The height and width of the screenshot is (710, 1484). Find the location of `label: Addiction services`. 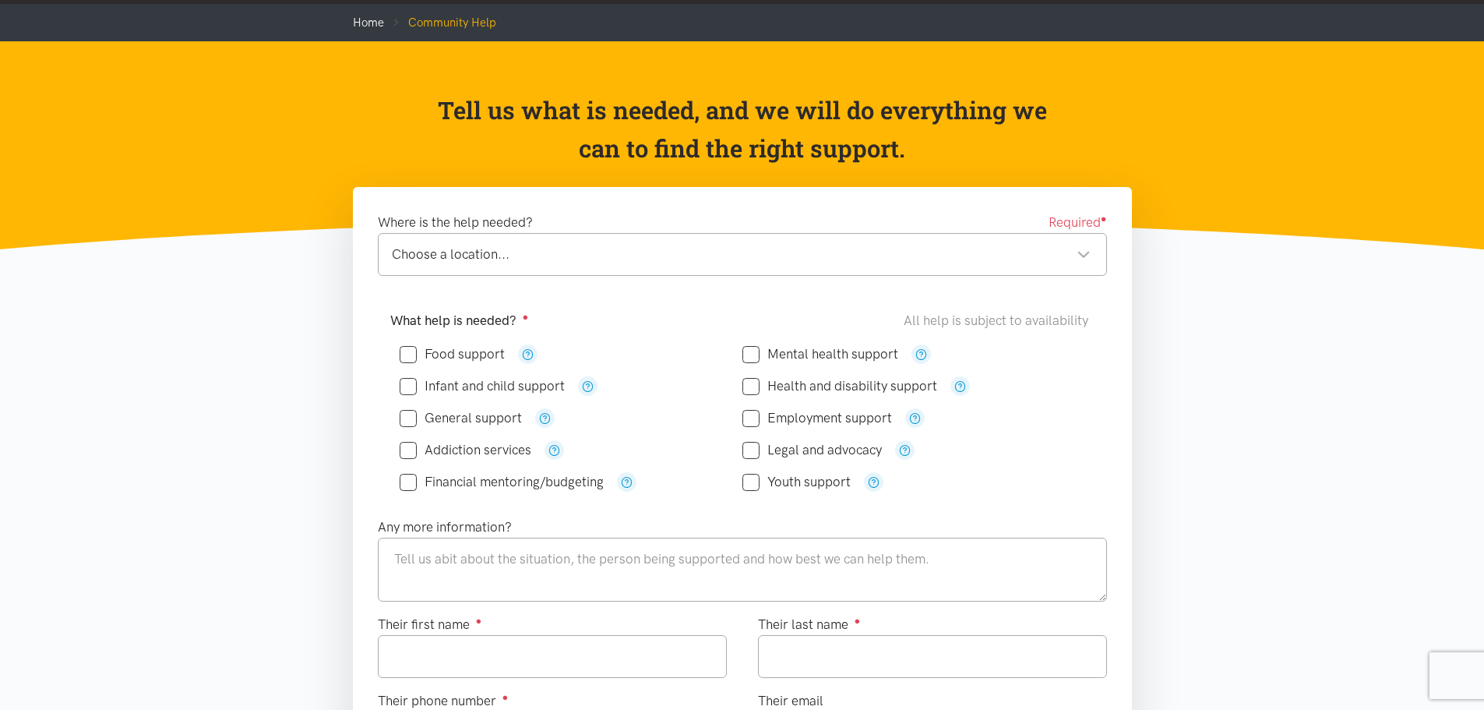

label: Addiction services is located at coordinates (465, 449).